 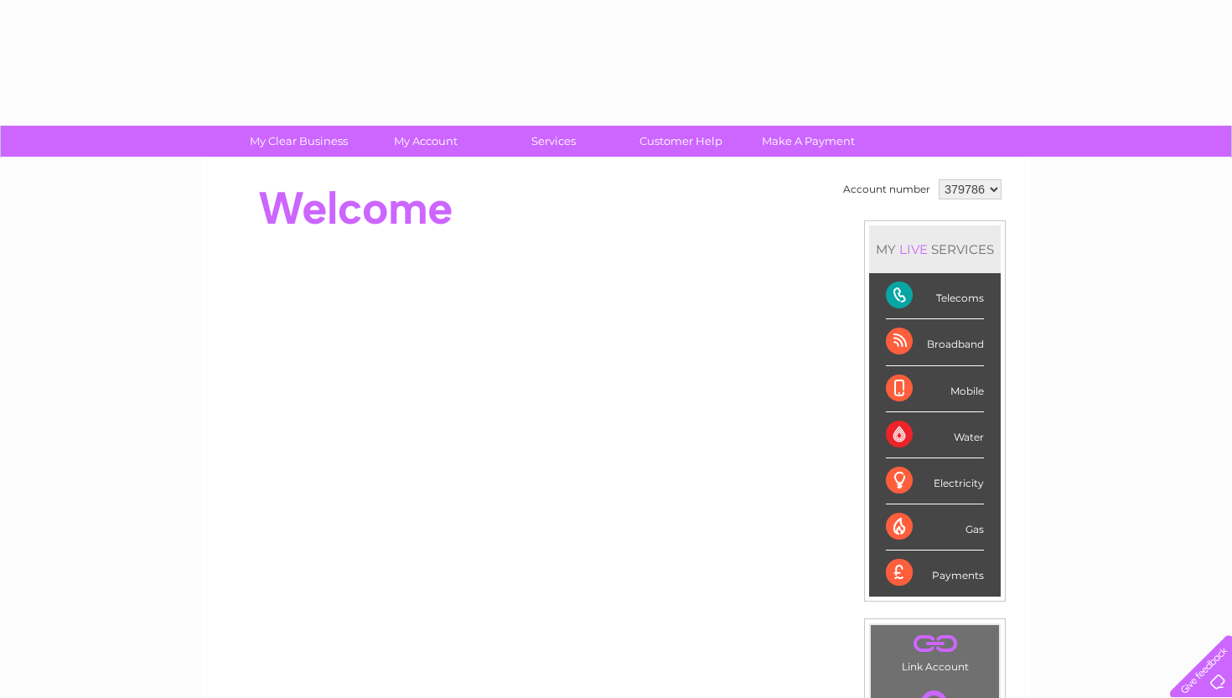 What do you see at coordinates (935, 573) in the screenshot?
I see `div: Payments` at bounding box center [935, 573].